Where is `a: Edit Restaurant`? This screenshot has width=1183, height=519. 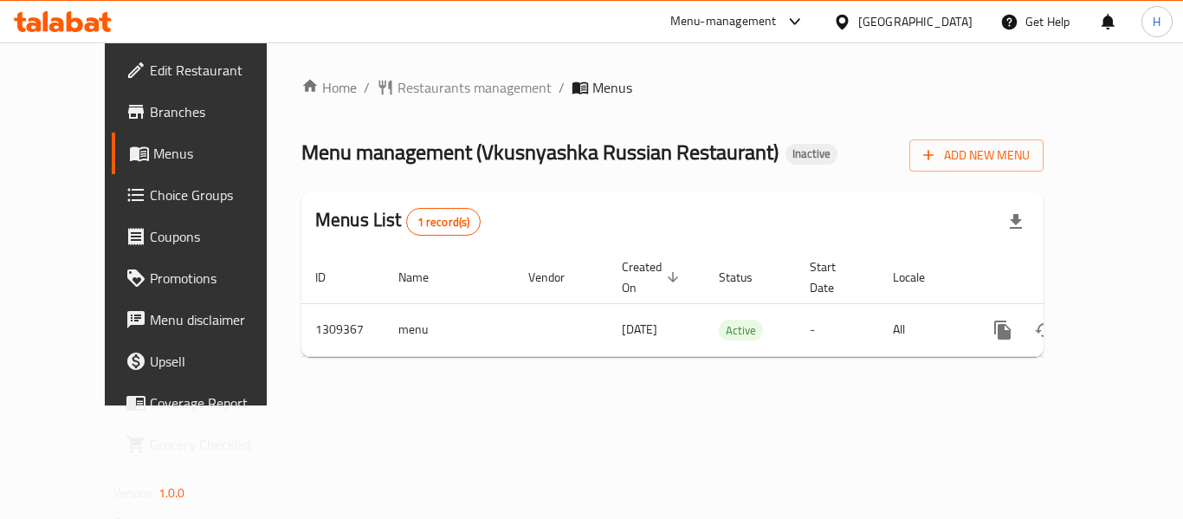 a: Edit Restaurant is located at coordinates (207, 70).